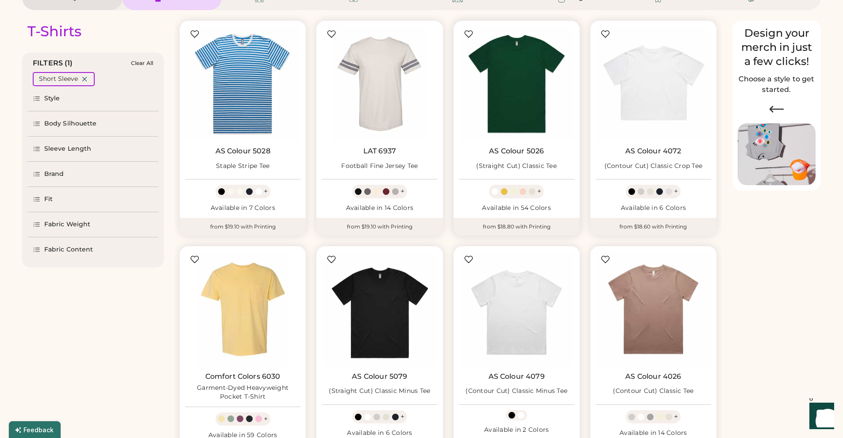 The image size is (843, 438). I want to click on div: Fit, so click(48, 200).